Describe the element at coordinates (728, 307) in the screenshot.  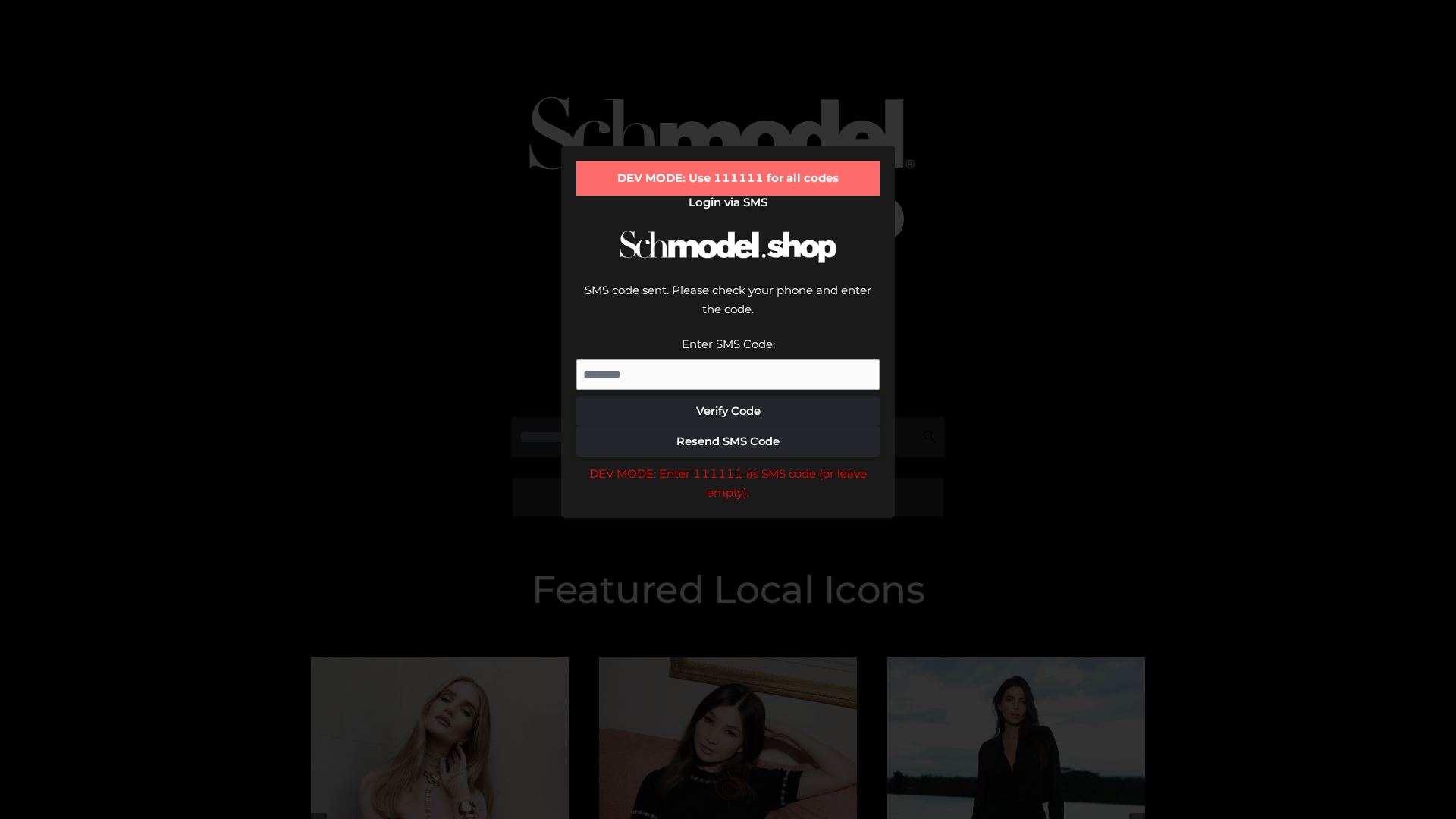
I see `div: SMS code sent. Please check your phone and enter the code.` at that location.